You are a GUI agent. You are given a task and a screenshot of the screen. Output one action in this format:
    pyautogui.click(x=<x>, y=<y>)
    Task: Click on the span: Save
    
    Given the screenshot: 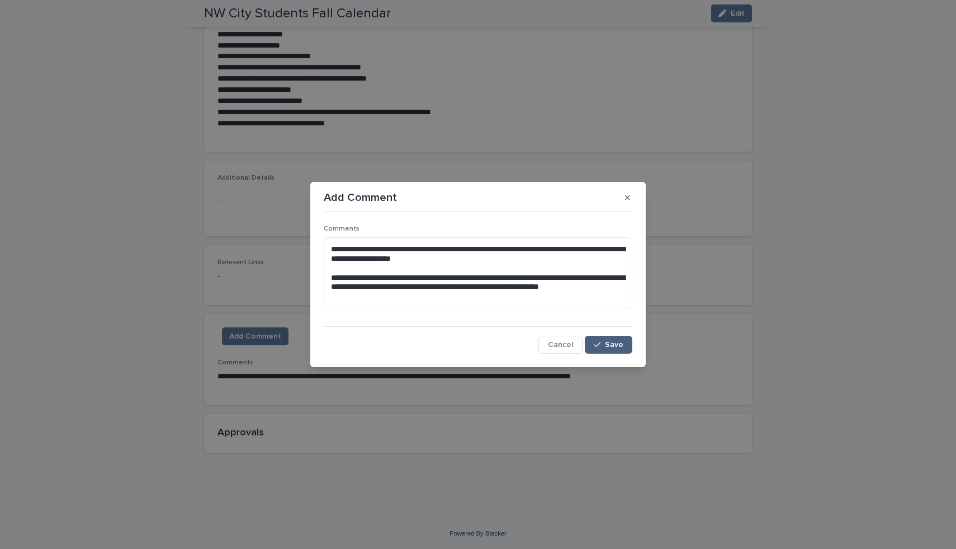 What is the action you would take?
    pyautogui.click(x=614, y=345)
    